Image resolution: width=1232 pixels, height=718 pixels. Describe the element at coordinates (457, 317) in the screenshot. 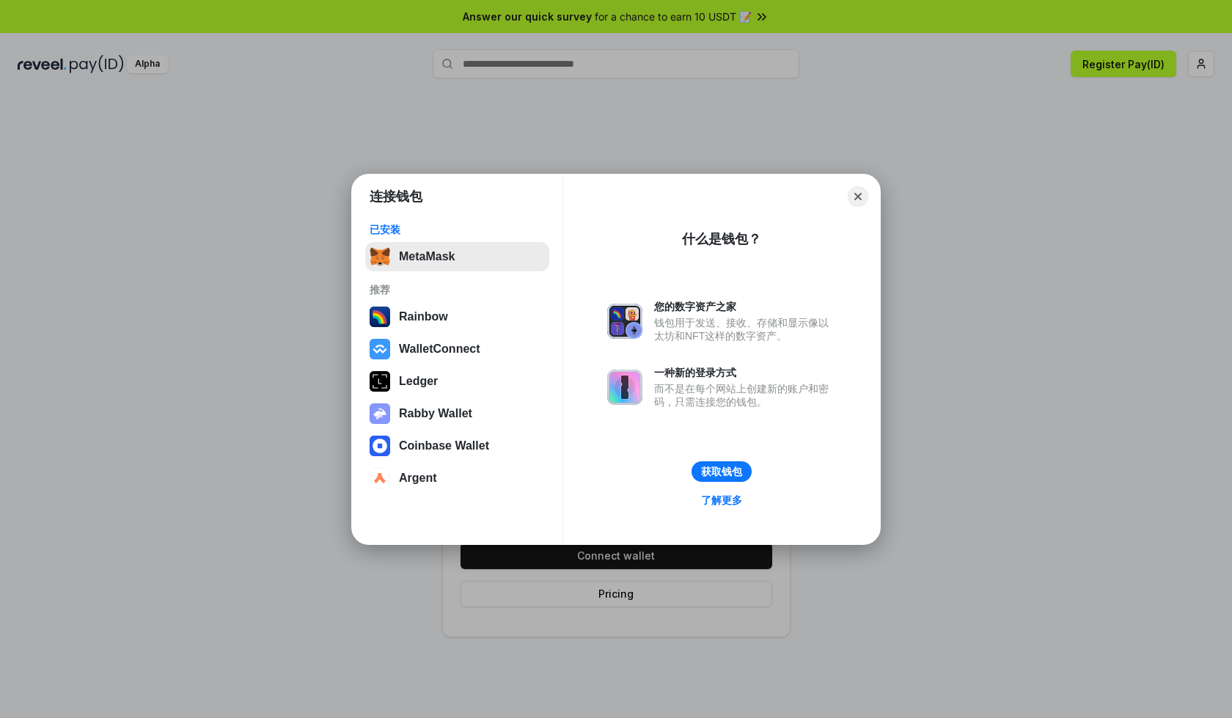

I see `button: Rainbow` at that location.